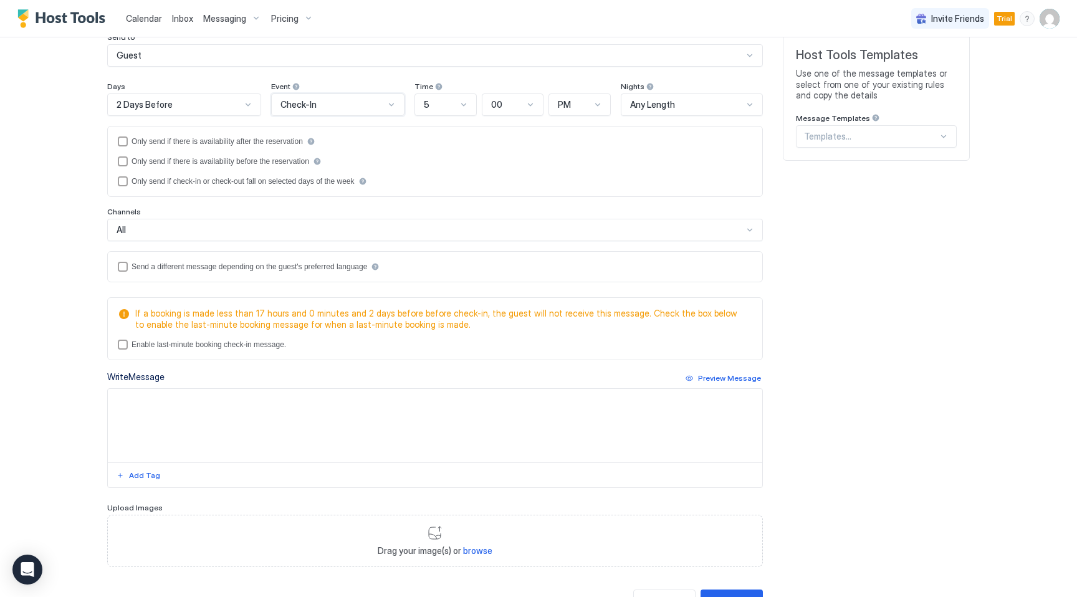 Image resolution: width=1077 pixels, height=597 pixels. I want to click on div: Enable last-minute booking check-in message., so click(209, 345).